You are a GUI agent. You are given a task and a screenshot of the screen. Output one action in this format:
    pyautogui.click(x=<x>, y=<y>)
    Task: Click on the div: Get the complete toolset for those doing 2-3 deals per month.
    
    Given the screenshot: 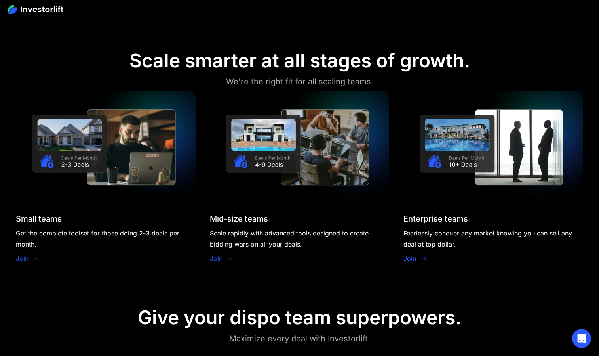 What is the action you would take?
    pyautogui.click(x=106, y=238)
    